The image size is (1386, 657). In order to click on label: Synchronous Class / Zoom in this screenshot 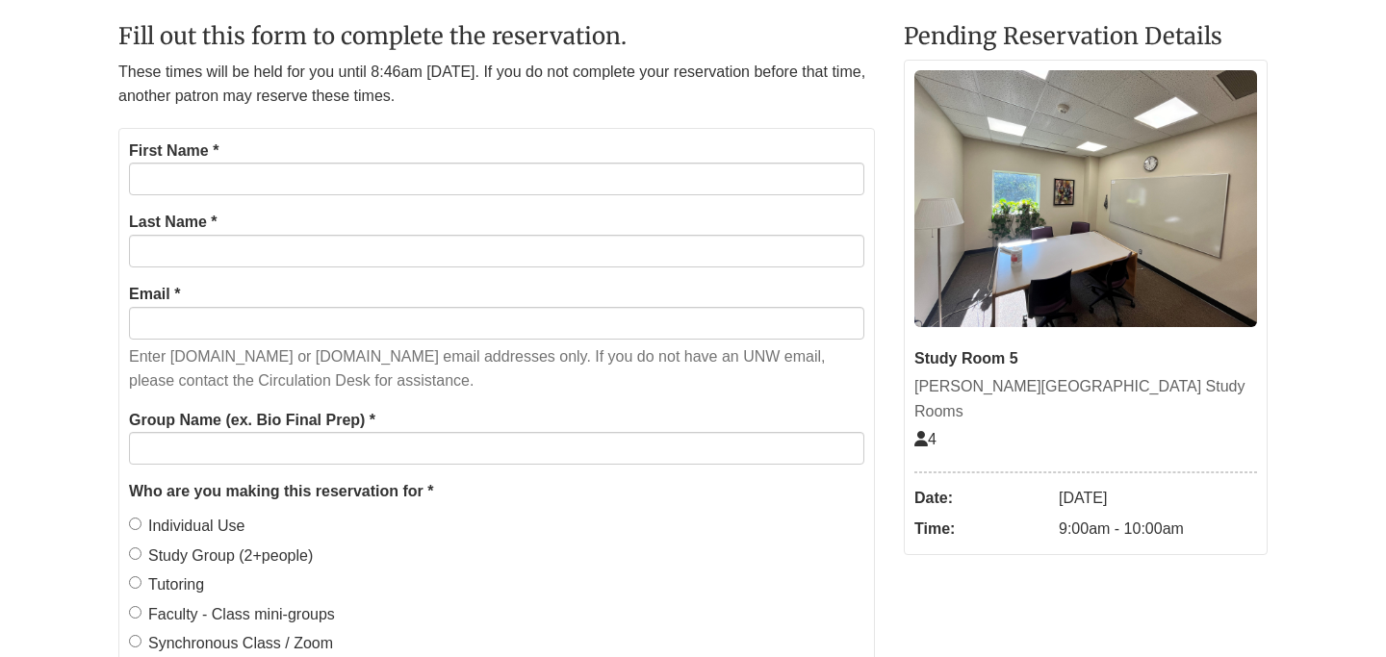, I will do `click(231, 644)`.